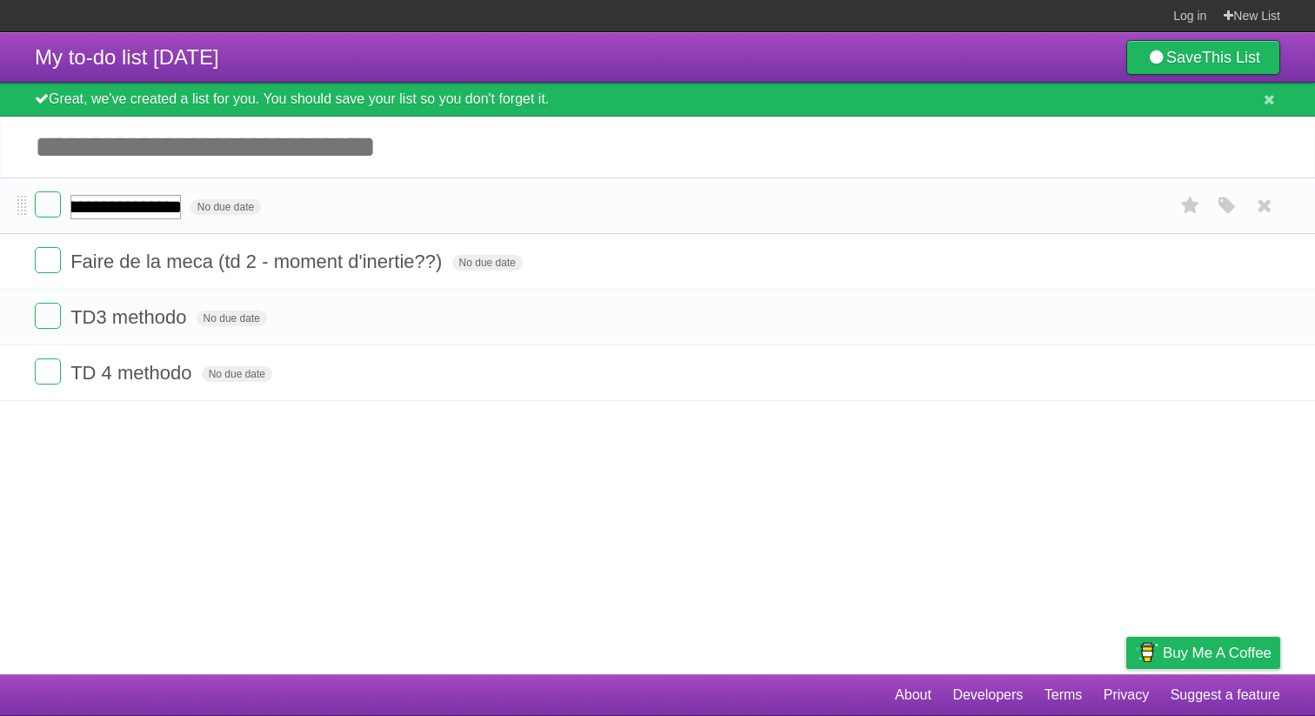  What do you see at coordinates (1146, 652) in the screenshot?
I see `img: Buy me a coffee` at bounding box center [1146, 652].